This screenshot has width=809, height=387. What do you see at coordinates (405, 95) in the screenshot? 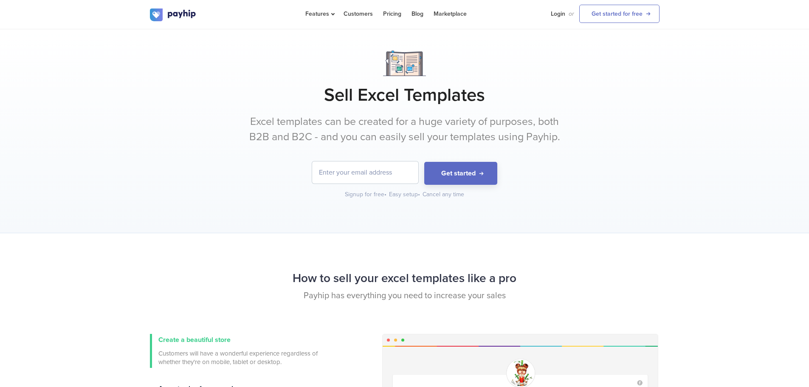
I see `h1: Sell Excel Templates` at bounding box center [405, 95].